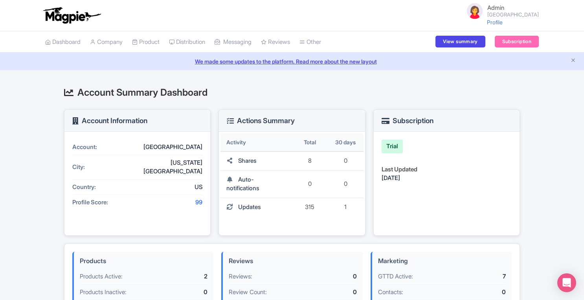 Image resolution: width=584 pixels, height=300 pixels. I want to click on h4: Reviews, so click(292, 262).